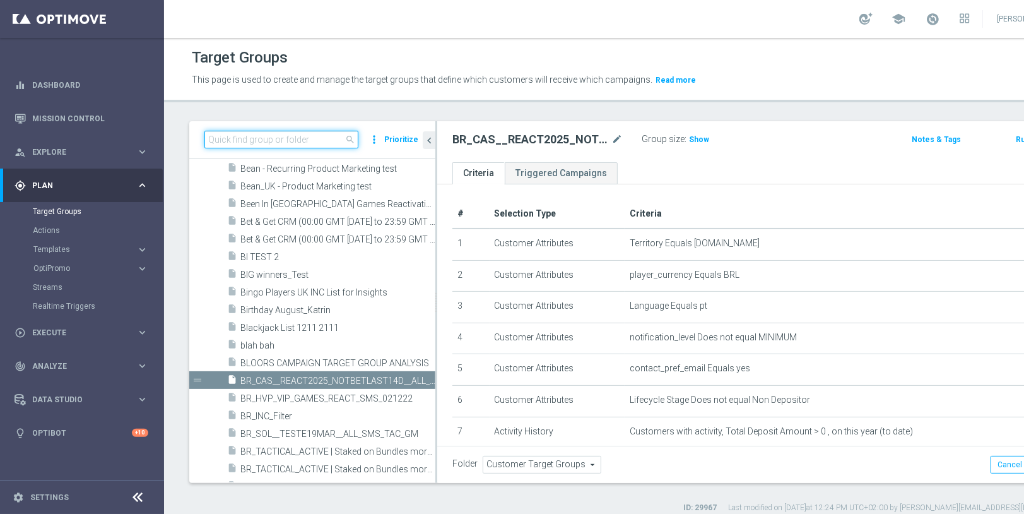 The width and height of the screenshot is (1024, 514). I want to click on div: Mission Control, so click(81, 119).